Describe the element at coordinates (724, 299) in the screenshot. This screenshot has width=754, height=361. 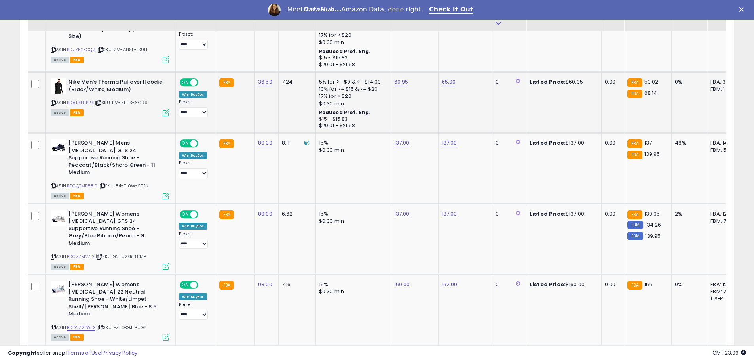
I see `div: ( SFP: 1 )` at that location.